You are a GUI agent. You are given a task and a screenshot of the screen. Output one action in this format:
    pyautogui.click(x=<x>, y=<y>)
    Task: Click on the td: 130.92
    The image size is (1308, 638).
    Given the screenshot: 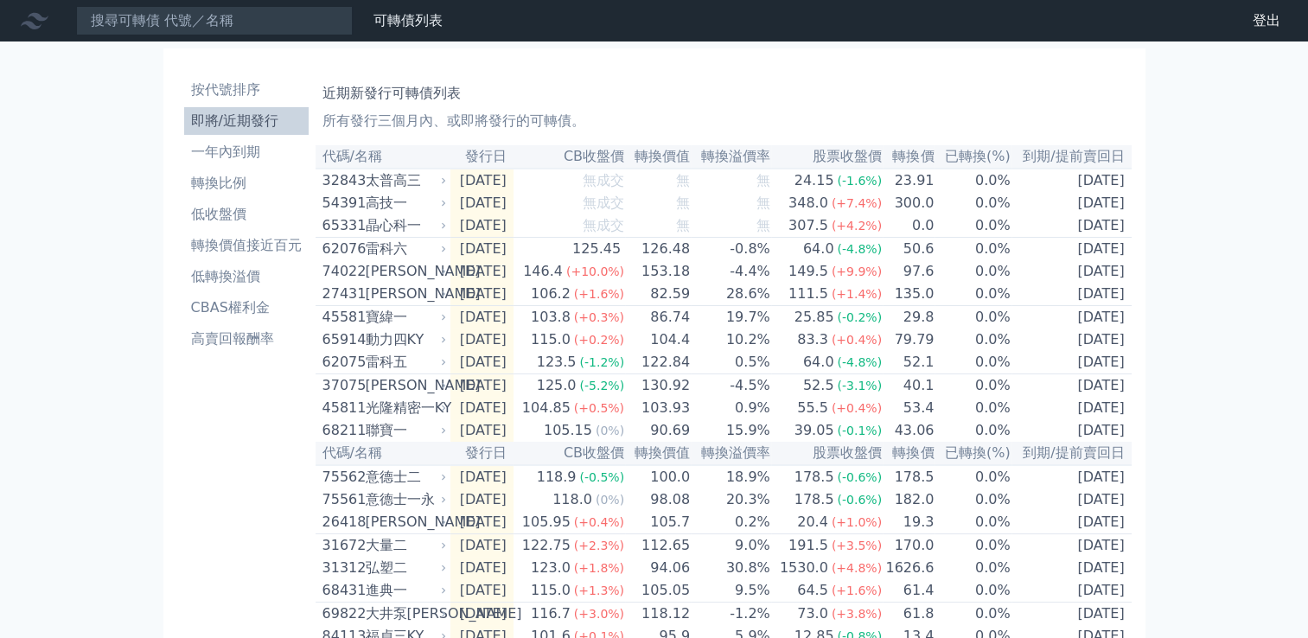 What is the action you would take?
    pyautogui.click(x=658, y=386)
    